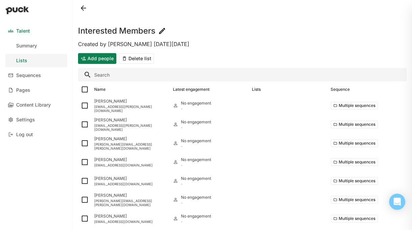  What do you see at coordinates (100, 89) in the screenshot?
I see `div: Name` at bounding box center [100, 89].